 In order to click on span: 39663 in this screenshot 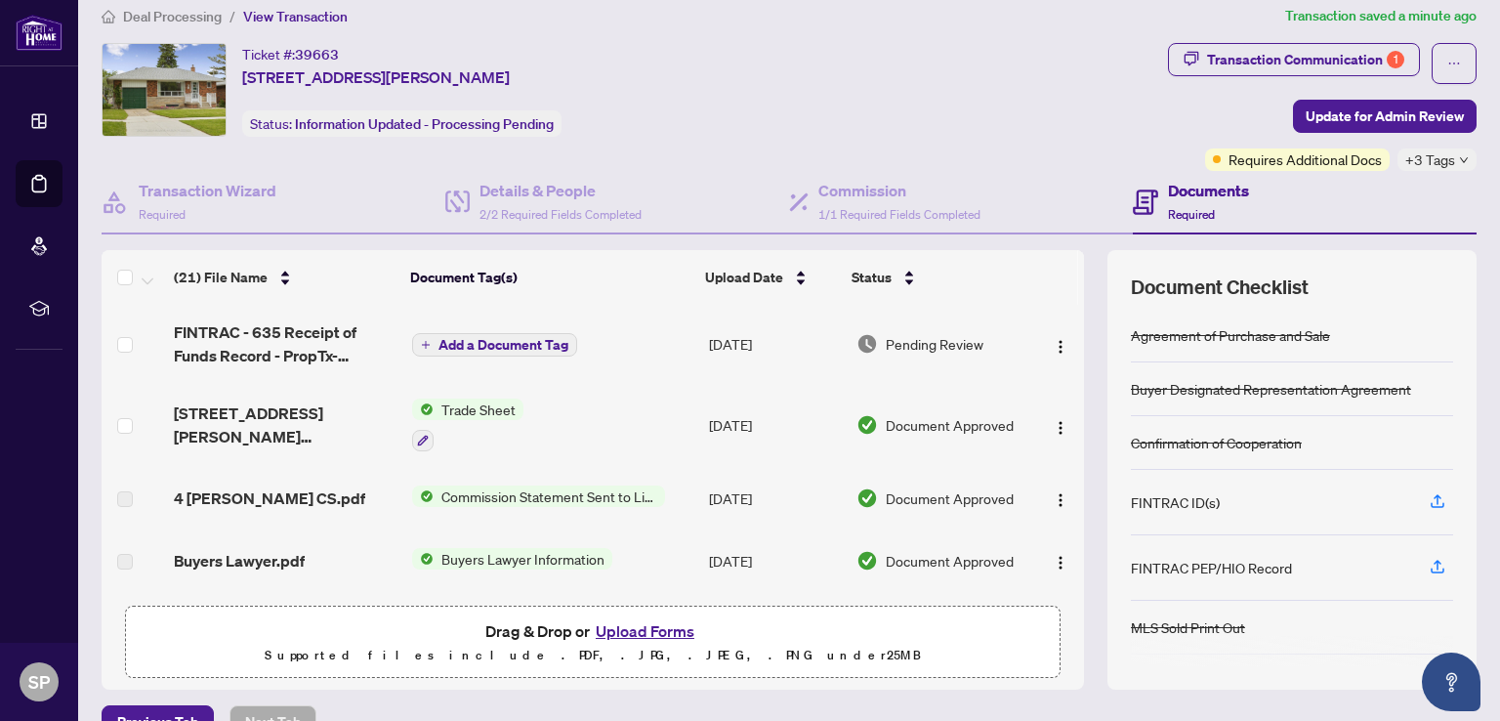, I will do `click(316, 55)`.